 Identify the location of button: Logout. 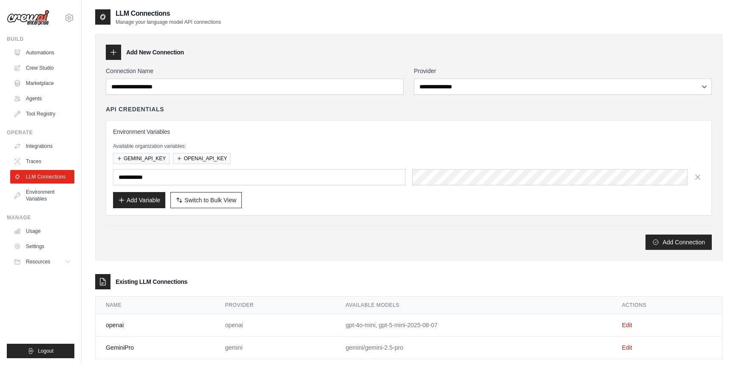
(40, 351).